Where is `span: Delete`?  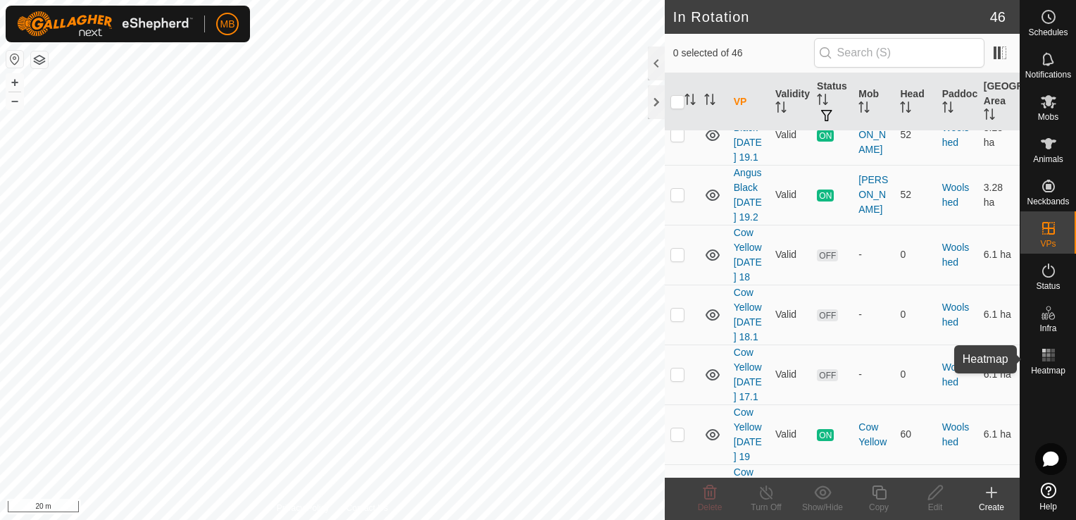 span: Delete is located at coordinates (710, 507).